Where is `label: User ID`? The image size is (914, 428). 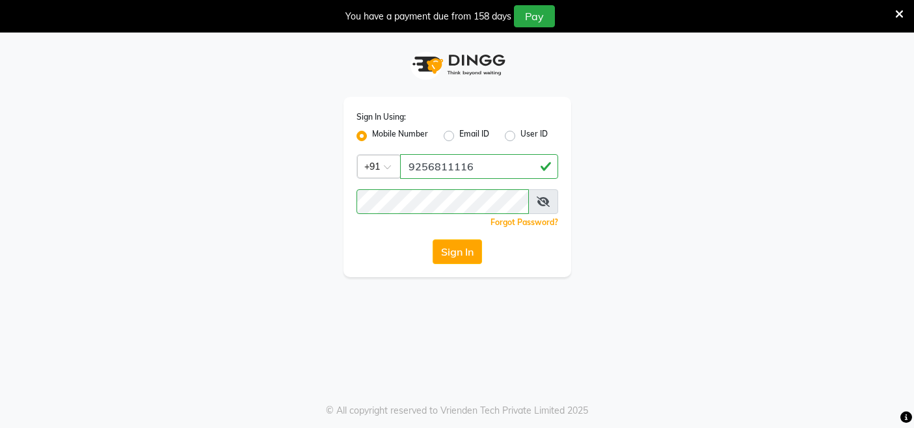 label: User ID is located at coordinates (534, 136).